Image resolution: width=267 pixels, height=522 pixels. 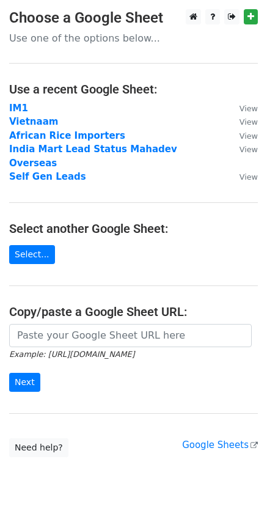 I want to click on a: India Mart Lead Status Mahadev Overseas, so click(x=93, y=156).